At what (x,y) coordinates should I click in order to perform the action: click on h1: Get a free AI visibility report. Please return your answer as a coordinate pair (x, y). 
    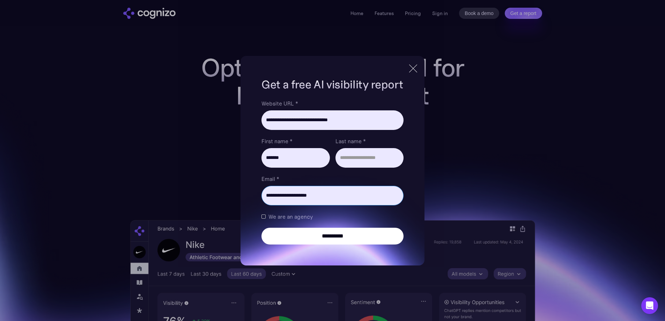
    Looking at the image, I should click on (332, 84).